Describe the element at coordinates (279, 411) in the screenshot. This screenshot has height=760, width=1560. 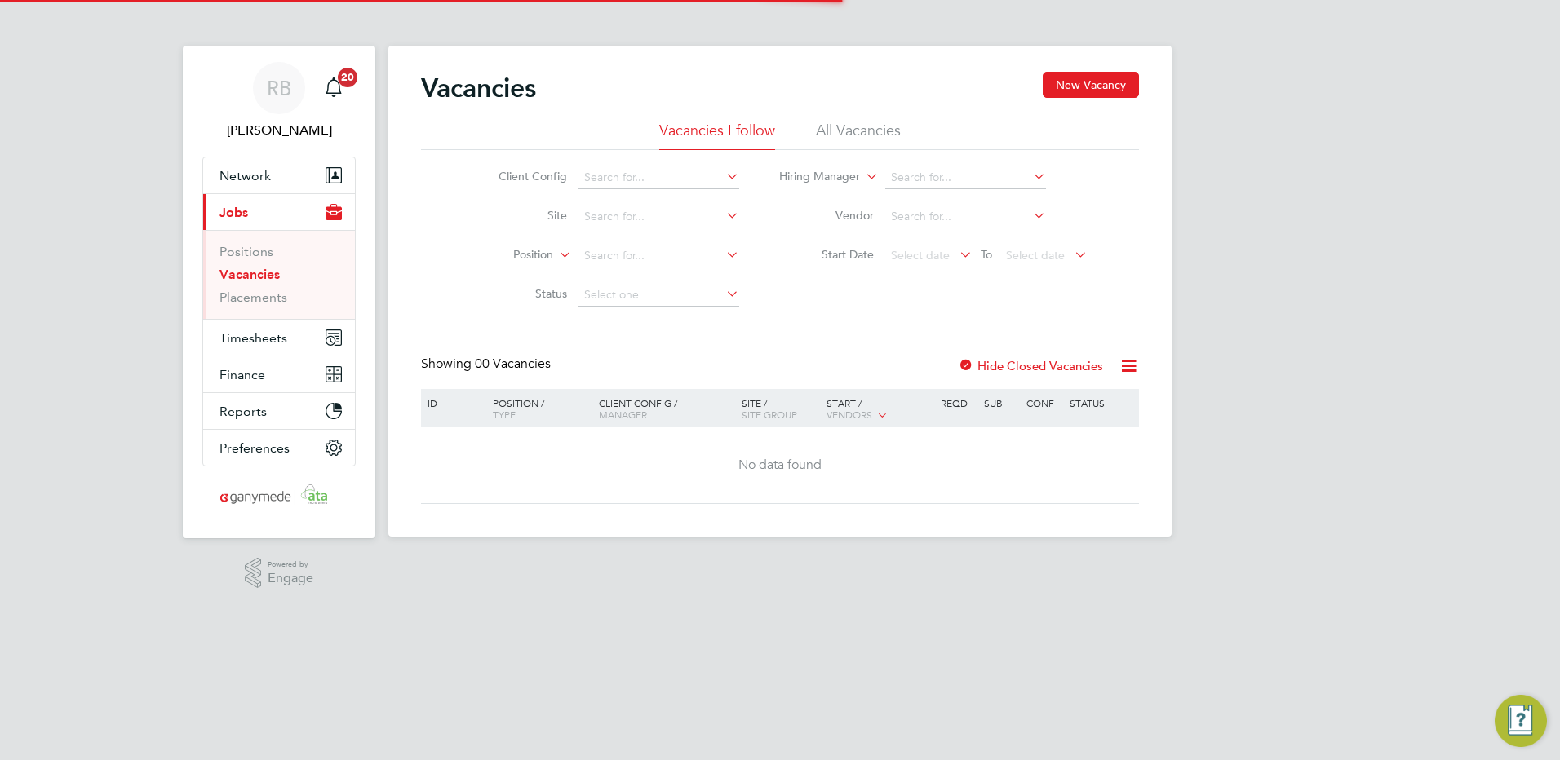
I see `button: Reports` at that location.